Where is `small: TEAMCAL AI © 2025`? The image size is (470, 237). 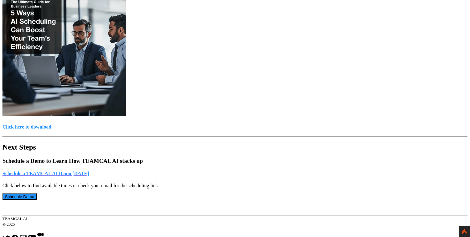 small: TEAMCAL AI © 2025 is located at coordinates (15, 221).